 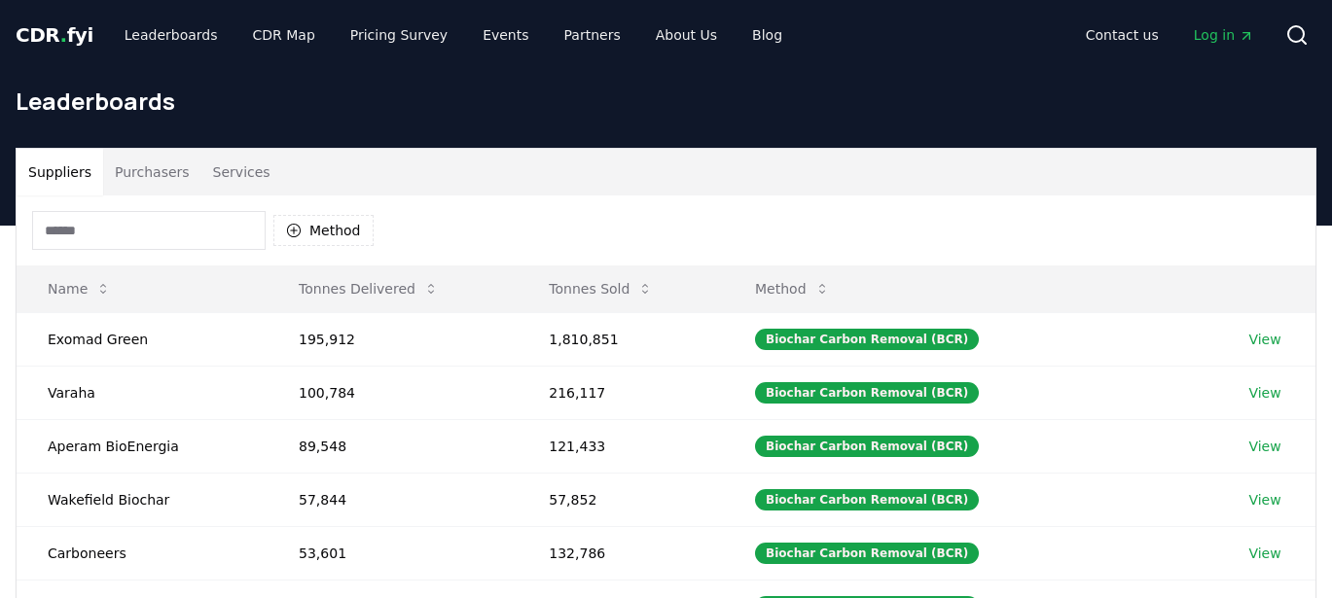 I want to click on button: Tonnes Sold, so click(x=600, y=289).